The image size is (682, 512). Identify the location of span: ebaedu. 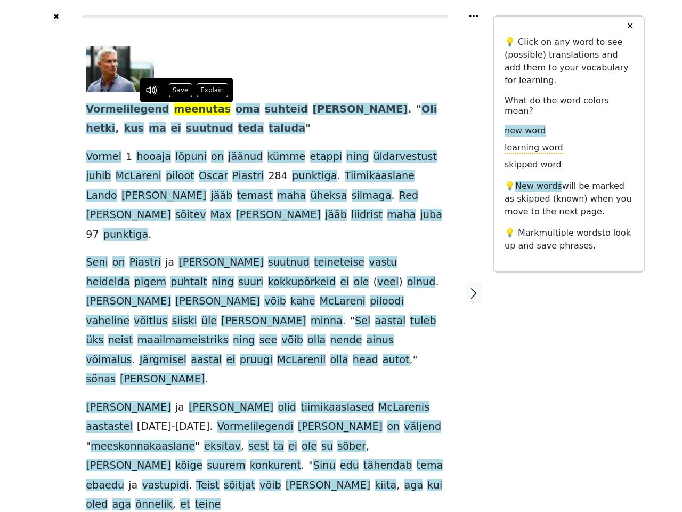
(105, 485).